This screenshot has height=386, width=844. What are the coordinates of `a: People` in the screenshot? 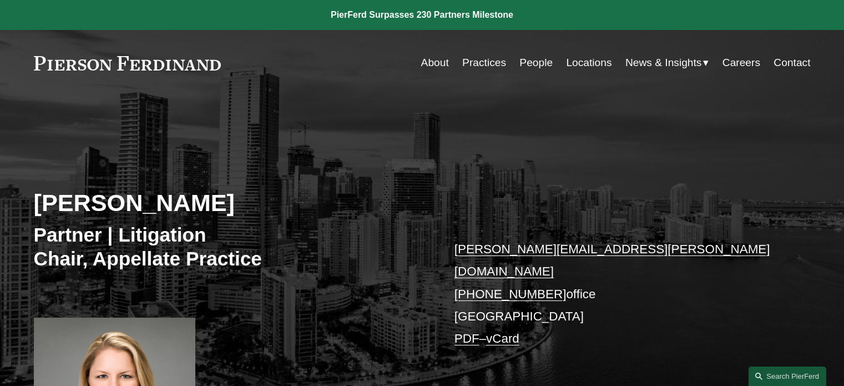 It's located at (536, 63).